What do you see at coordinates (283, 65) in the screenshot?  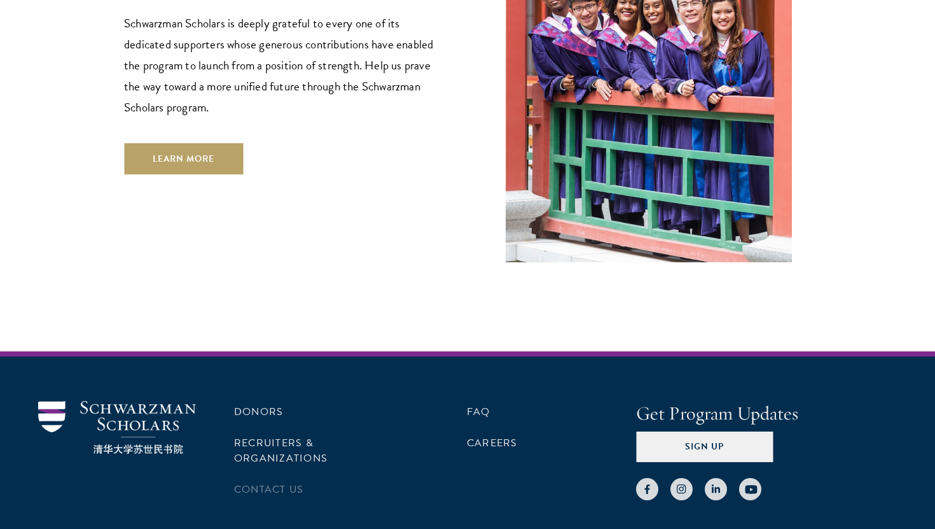 I see `p: Schwarzman Scholars is deeply grateful to every one of its dedicated supporters whose generous co...` at bounding box center [283, 65].